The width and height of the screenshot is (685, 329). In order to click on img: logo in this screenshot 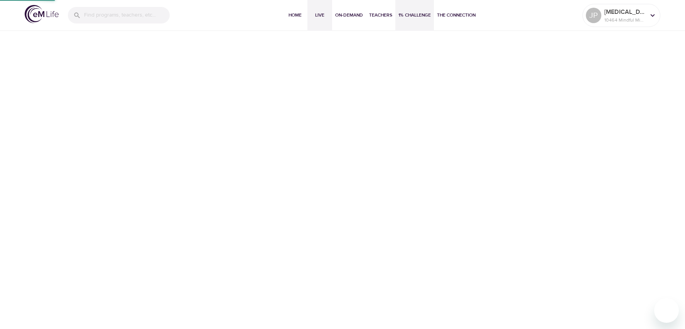, I will do `click(42, 14)`.